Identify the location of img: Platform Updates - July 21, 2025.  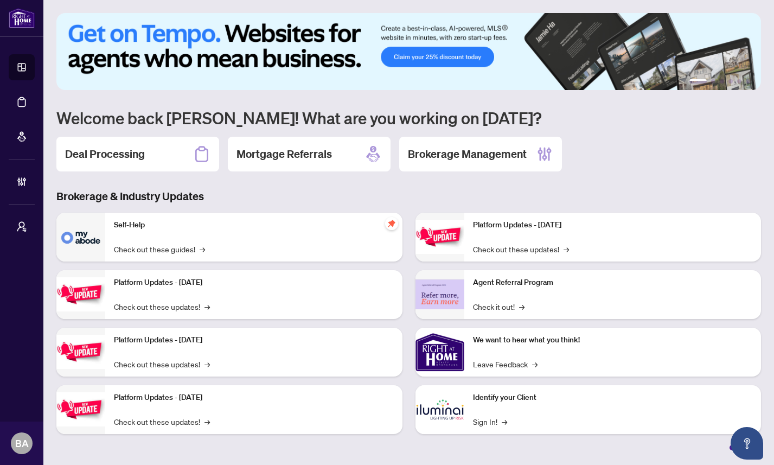
(81, 352).